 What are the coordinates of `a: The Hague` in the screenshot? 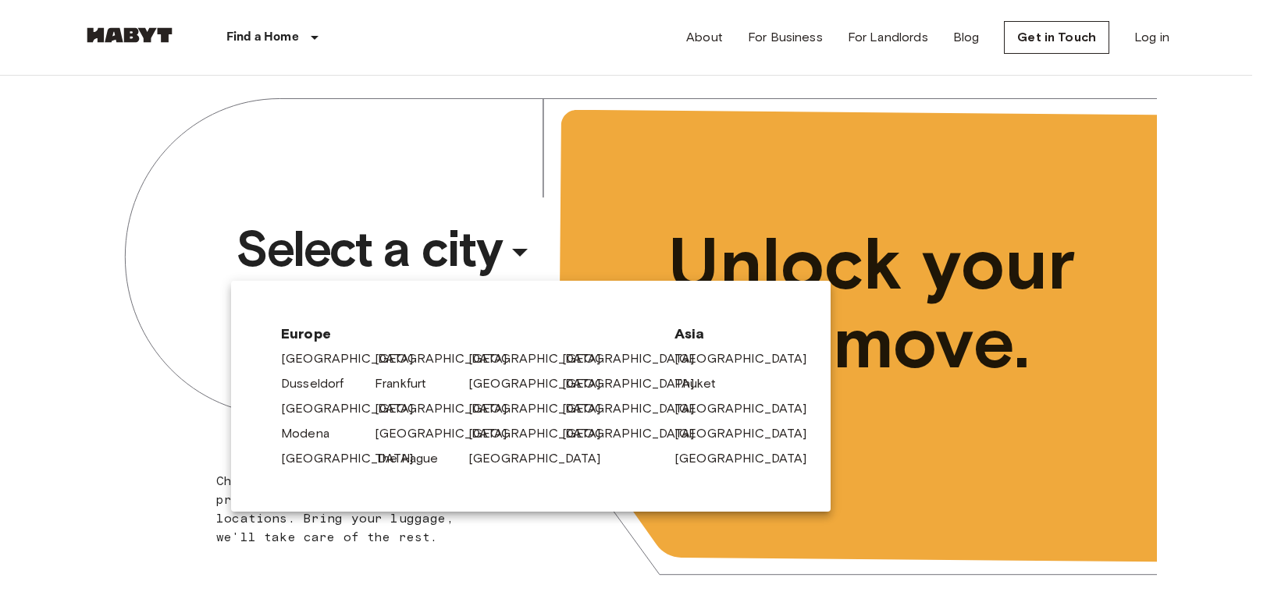 It's located at (414, 459).